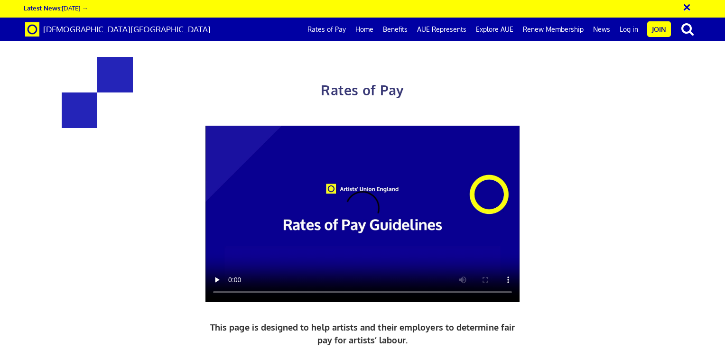 Image resolution: width=725 pixels, height=350 pixels. What do you see at coordinates (628, 29) in the screenshot?
I see `a: Log in` at bounding box center [628, 29].